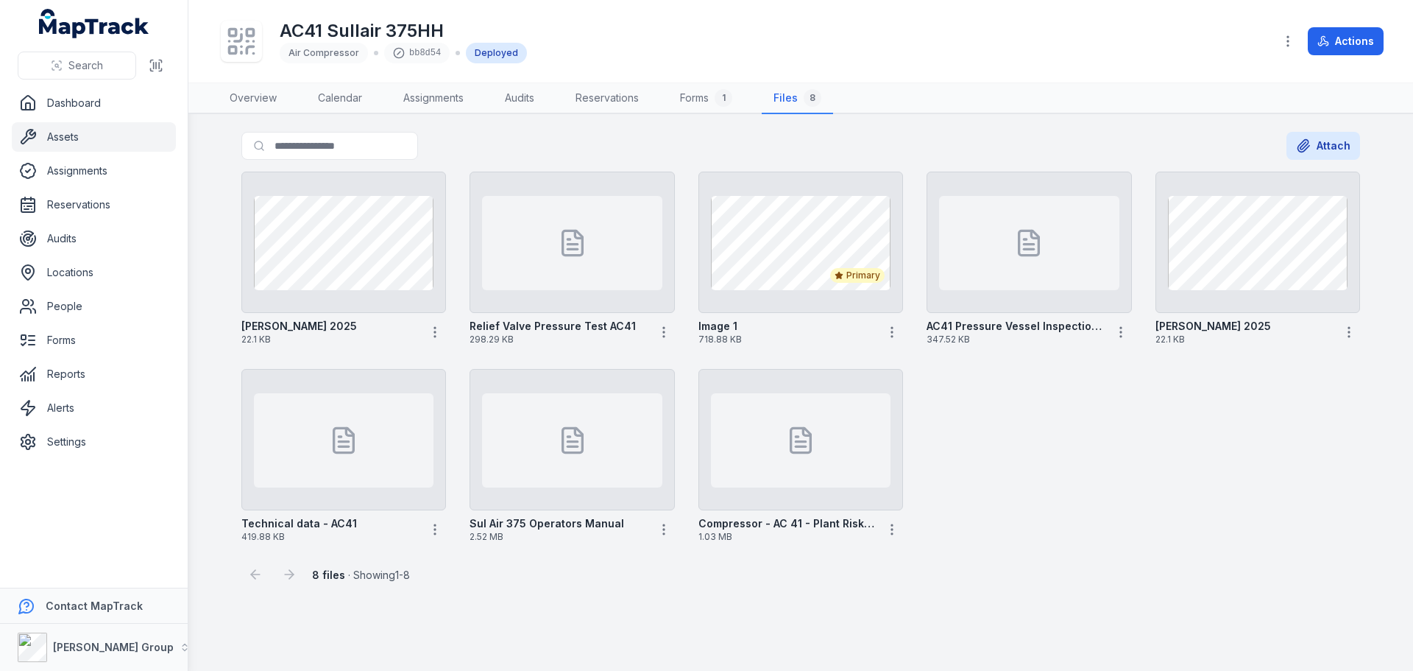  Describe the element at coordinates (94, 605) in the screenshot. I see `strong: Contact MapTrack` at that location.